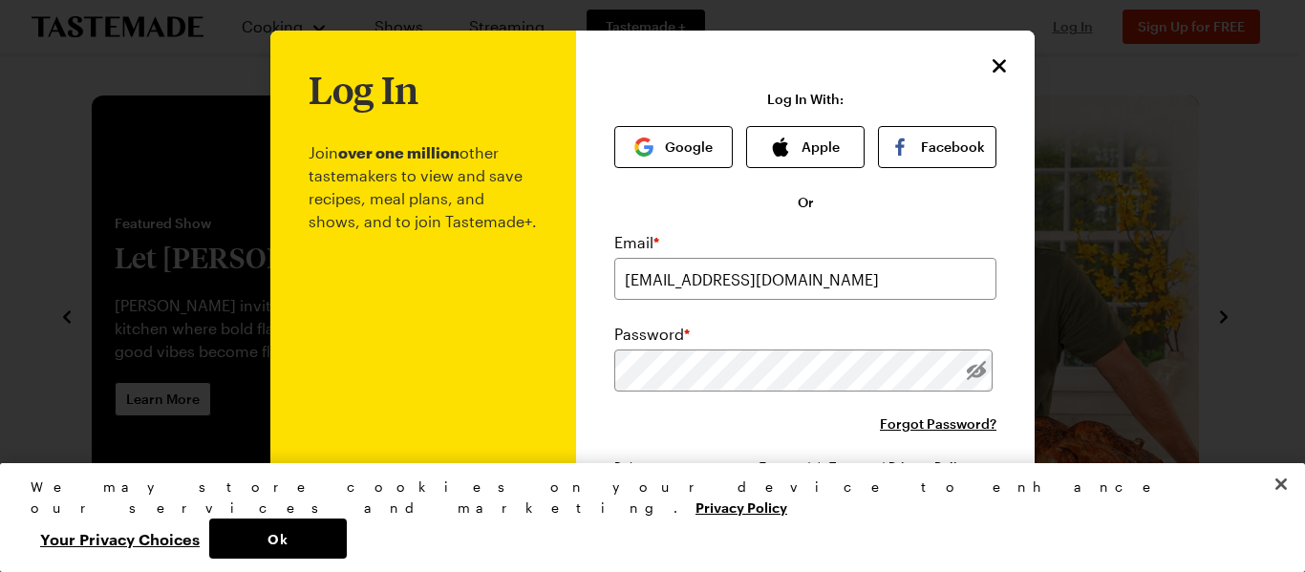 The width and height of the screenshot is (1305, 572). I want to click on div: We may store cookies on your device to enhance our services and marketing., so click(644, 498).